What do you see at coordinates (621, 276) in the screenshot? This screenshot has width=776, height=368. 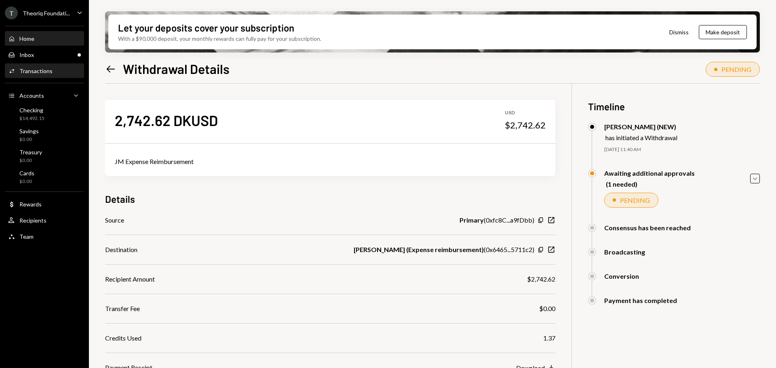 I see `div: Conversion` at bounding box center [621, 276].